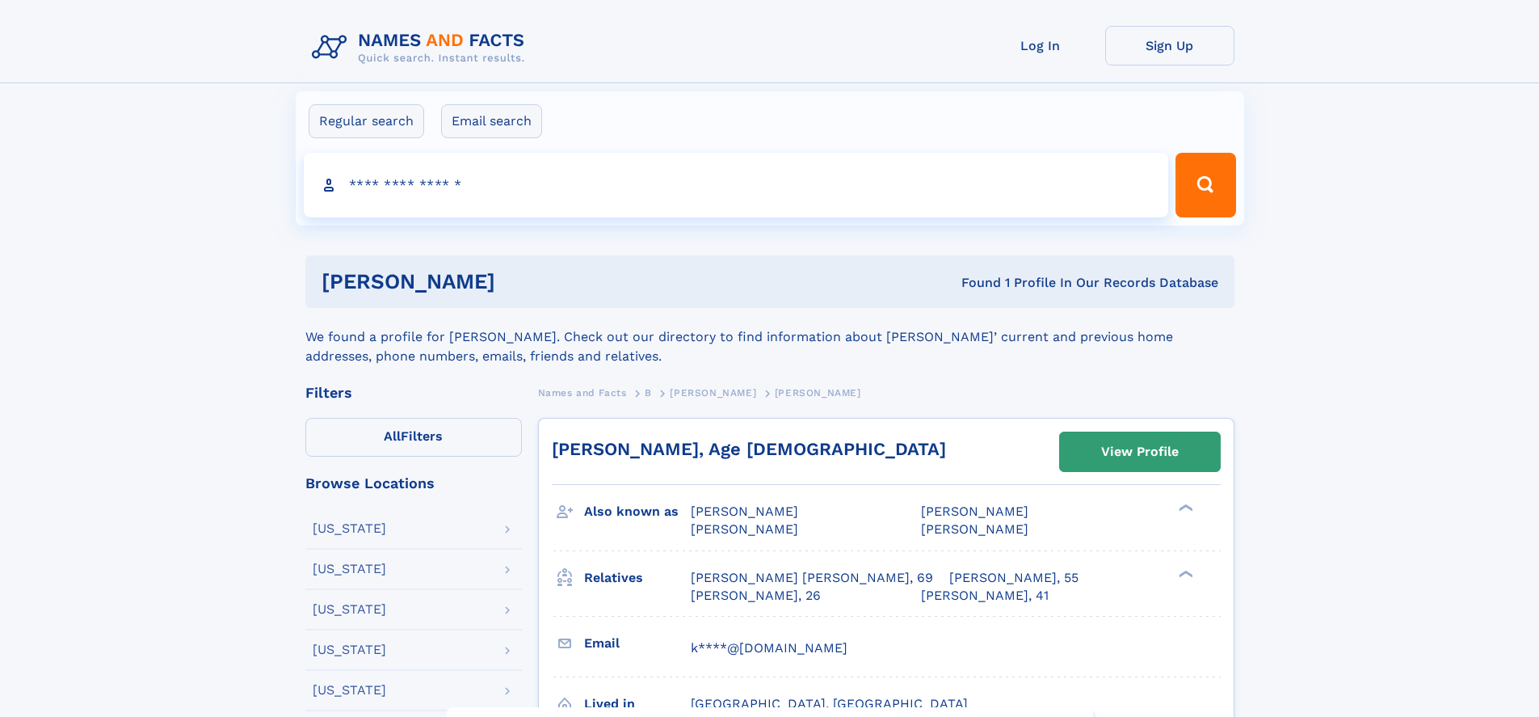 The width and height of the screenshot is (1539, 717). Describe the element at coordinates (414, 437) in the screenshot. I see `label: Filters` at that location.